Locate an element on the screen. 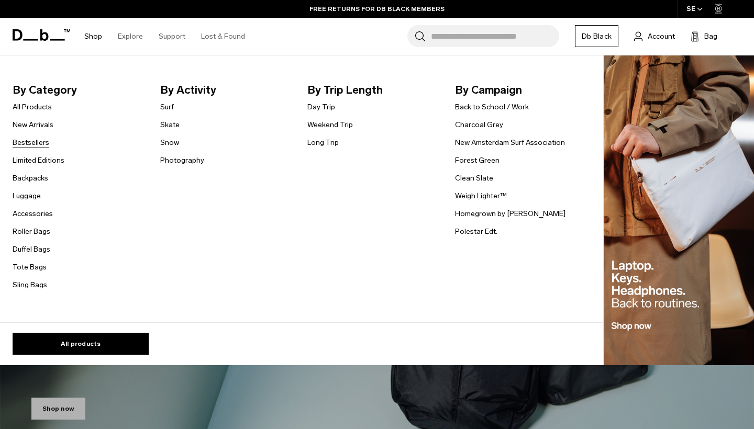  a: Long Trip is located at coordinates (323, 142).